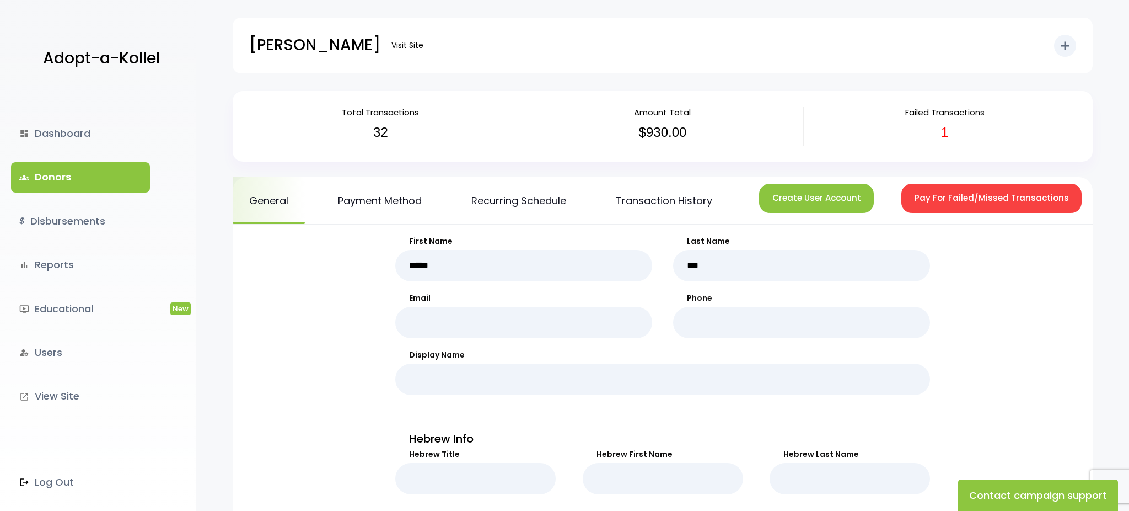 This screenshot has width=1129, height=511. What do you see at coordinates (475, 454) in the screenshot?
I see `label: Hebrew Title` at bounding box center [475, 454].